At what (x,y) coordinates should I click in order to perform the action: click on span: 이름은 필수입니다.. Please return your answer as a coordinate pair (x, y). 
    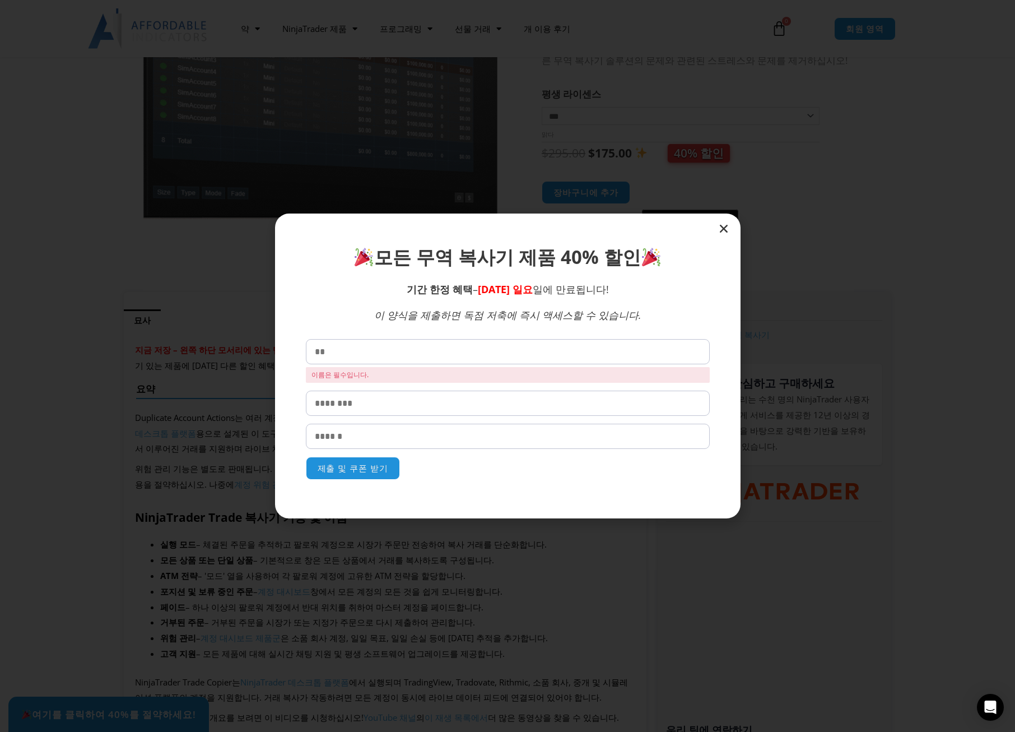
    Looking at the image, I should click on (508, 375).